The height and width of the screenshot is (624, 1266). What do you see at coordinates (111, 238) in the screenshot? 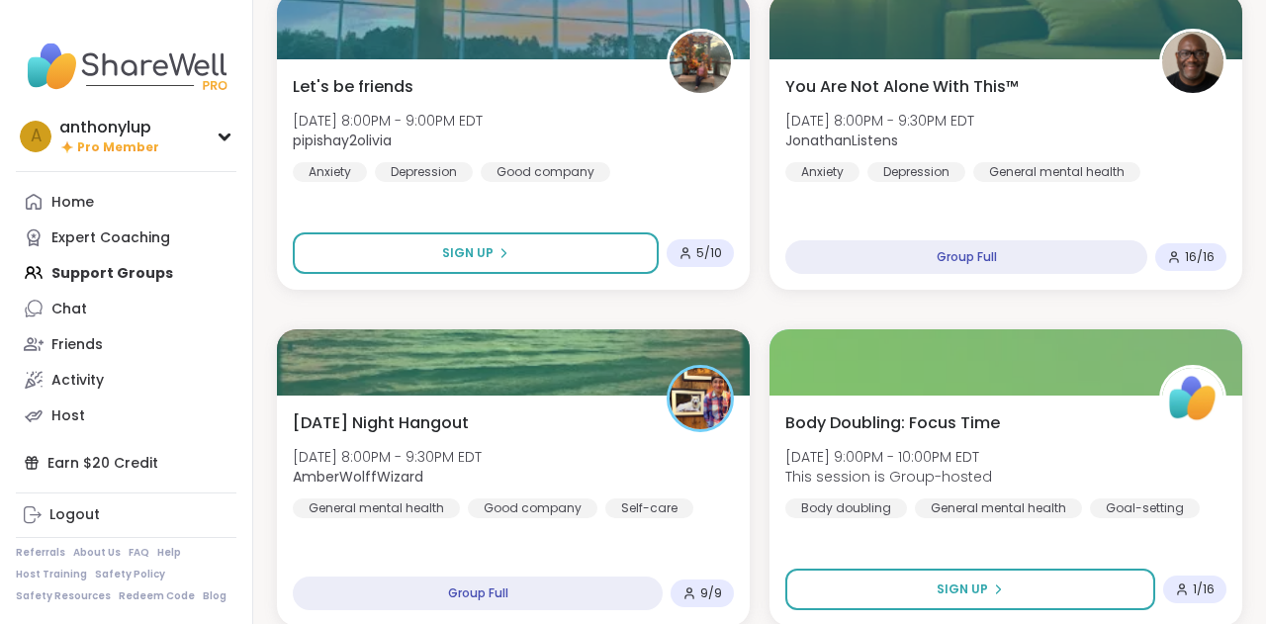
I see `div: Expert Coaching` at bounding box center [111, 238].